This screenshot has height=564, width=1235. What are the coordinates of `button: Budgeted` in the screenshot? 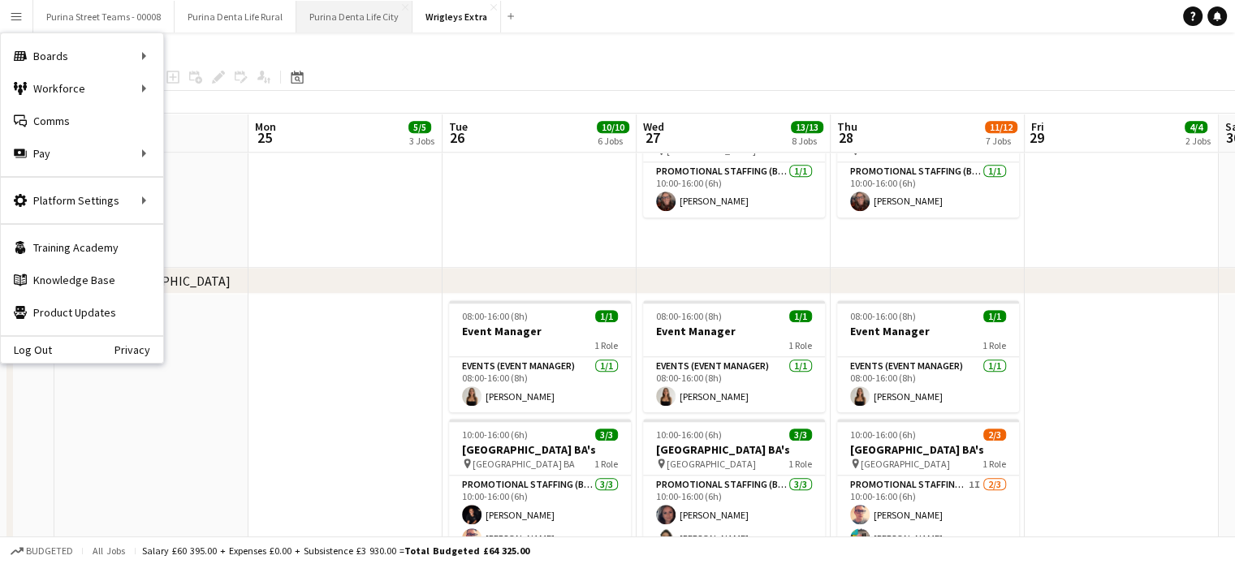 It's located at (41, 551).